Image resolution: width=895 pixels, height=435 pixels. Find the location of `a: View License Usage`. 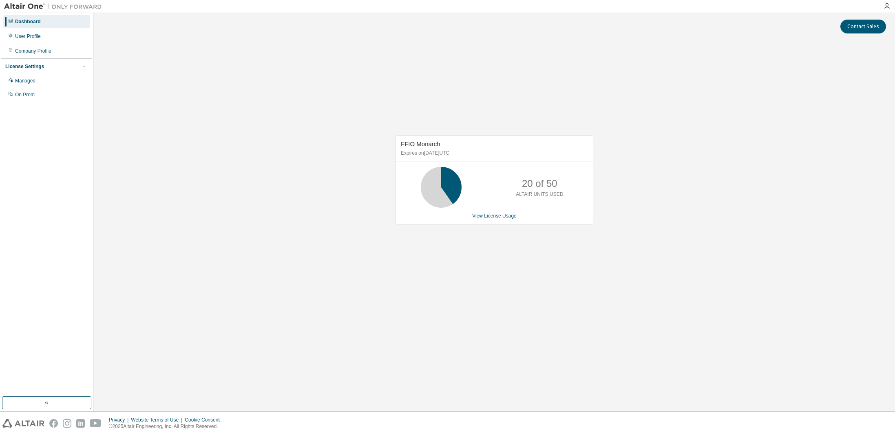

a: View License Usage is located at coordinates (494, 216).